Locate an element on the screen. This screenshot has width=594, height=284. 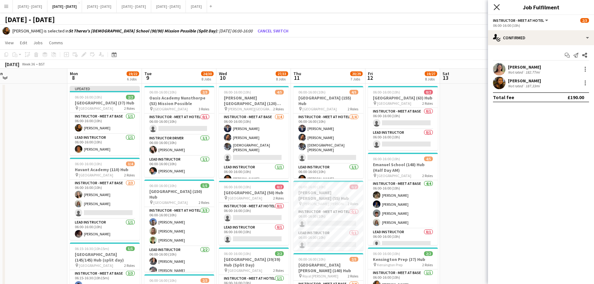
span: View is located at coordinates (9, 43).